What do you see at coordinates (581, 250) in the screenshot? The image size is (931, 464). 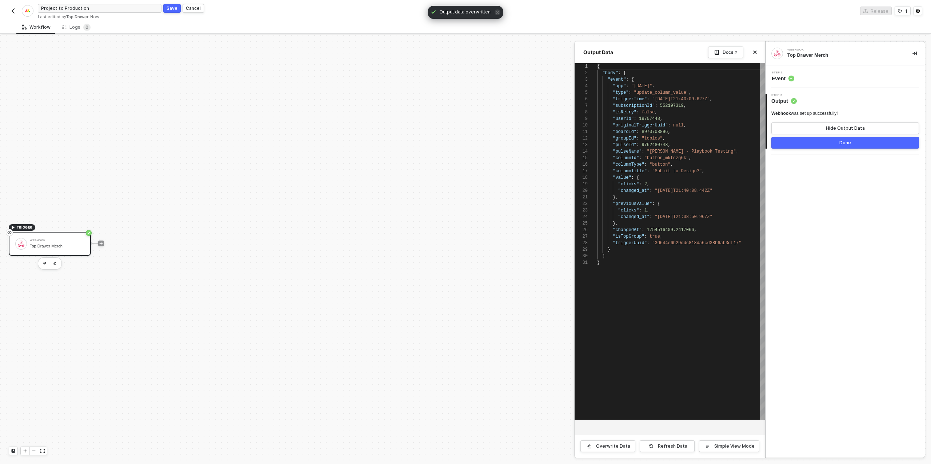 I see `div: 29` at bounding box center [581, 250].